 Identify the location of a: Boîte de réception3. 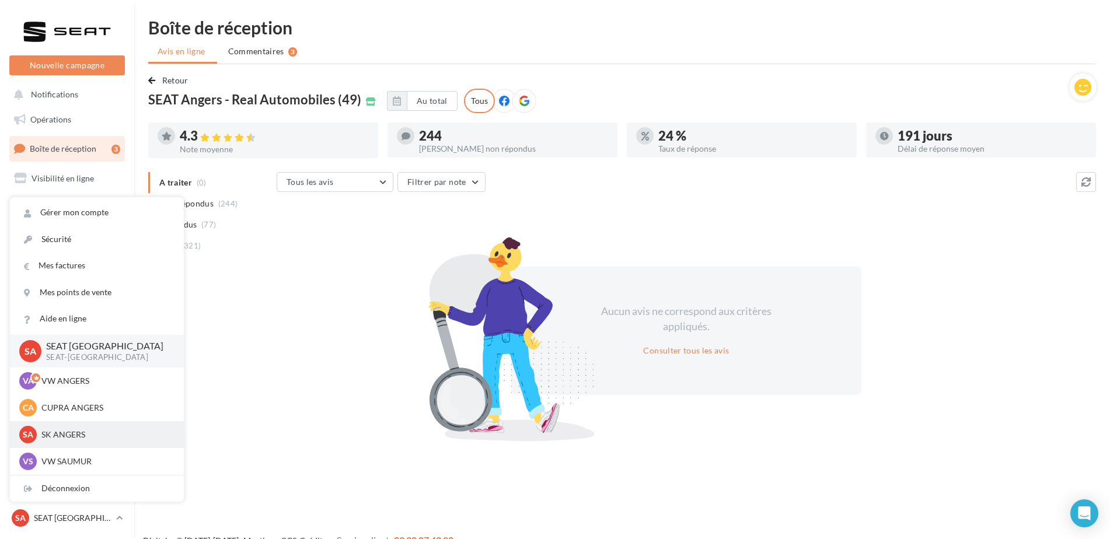
(67, 148).